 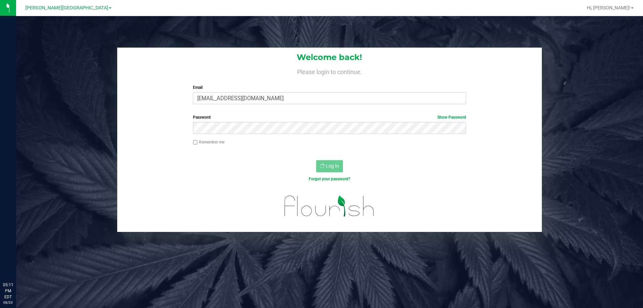 I want to click on p: 08/23, so click(x=8, y=302).